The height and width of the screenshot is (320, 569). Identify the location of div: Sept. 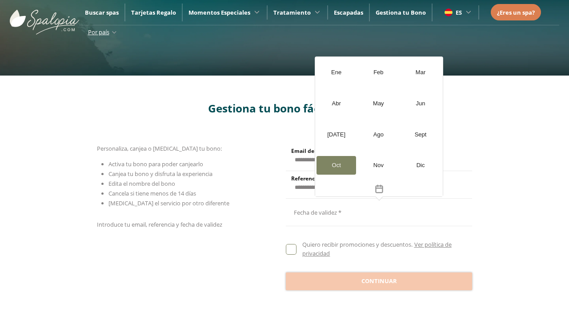
(420, 135).